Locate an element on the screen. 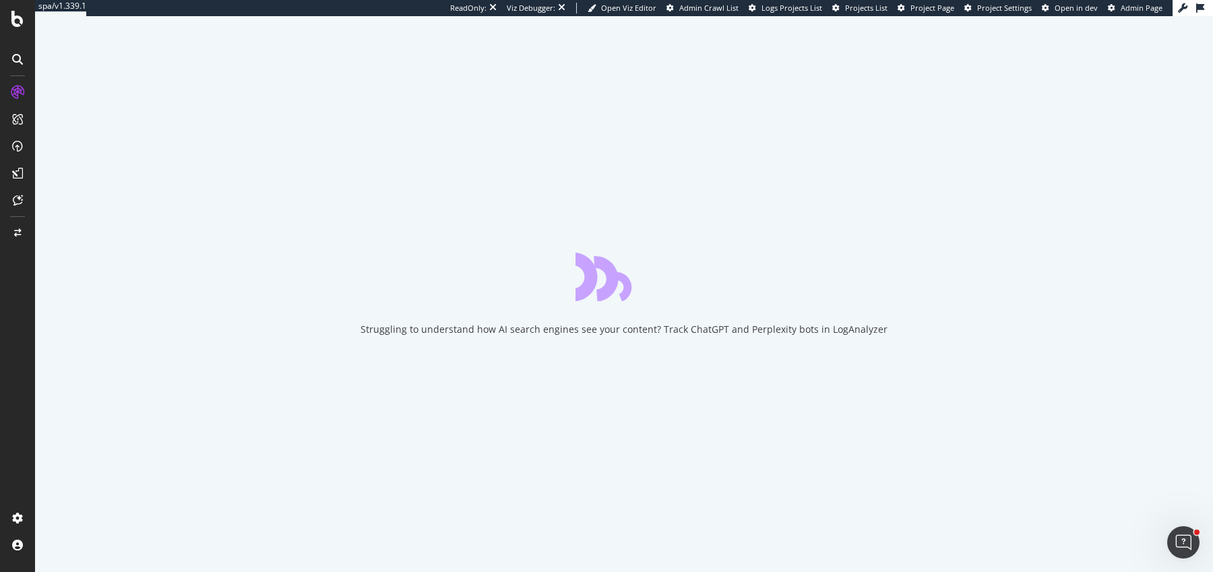 Image resolution: width=1213 pixels, height=572 pixels. a: Admin Page is located at coordinates (1135, 8).